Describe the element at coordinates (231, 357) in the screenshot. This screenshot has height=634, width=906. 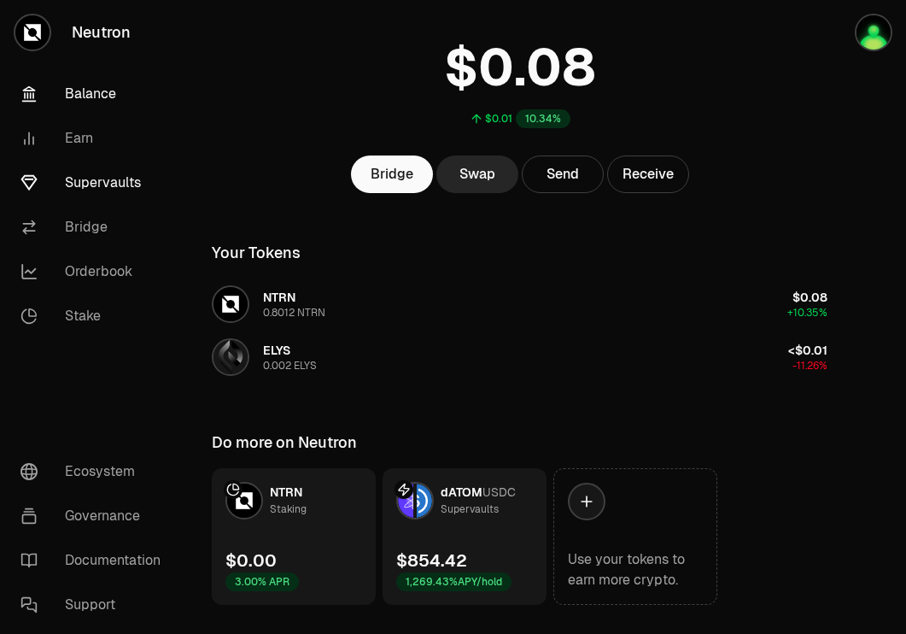
I see `img: ELYS Logo` at that location.